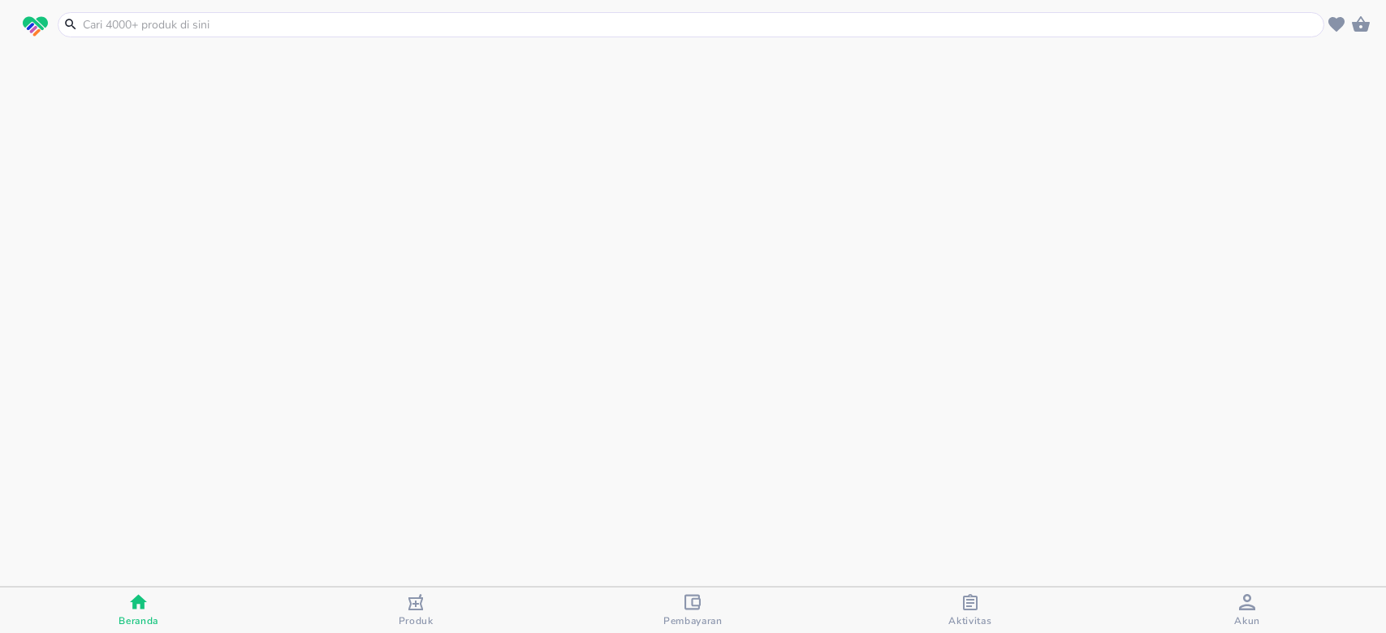 This screenshot has width=1386, height=633. I want to click on span: Pembayaran, so click(693, 621).